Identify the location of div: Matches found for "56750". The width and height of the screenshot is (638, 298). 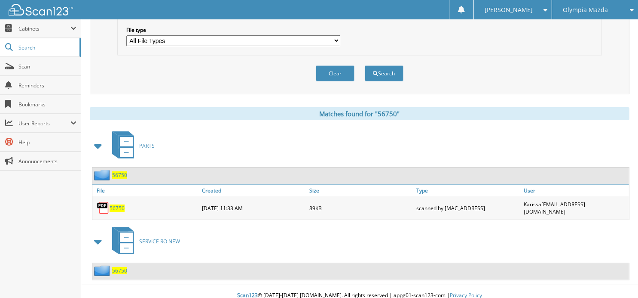
(360, 113).